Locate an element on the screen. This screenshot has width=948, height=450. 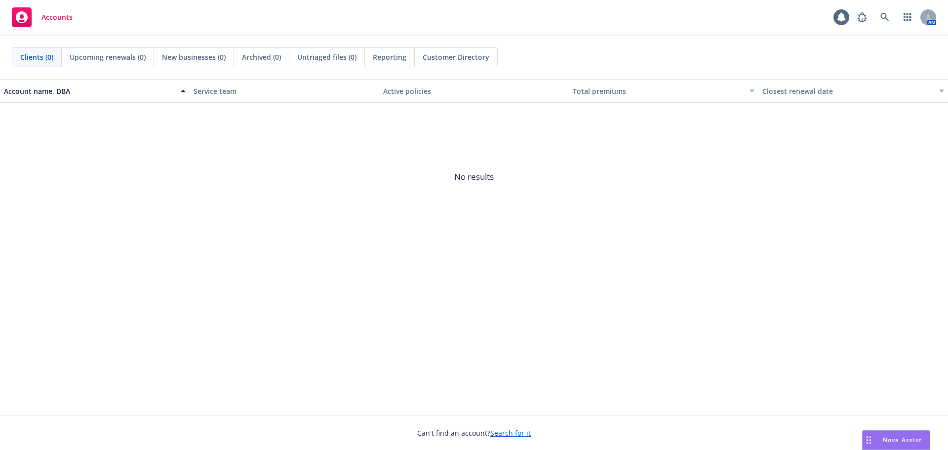
div: Account name, DBA is located at coordinates (89, 91).